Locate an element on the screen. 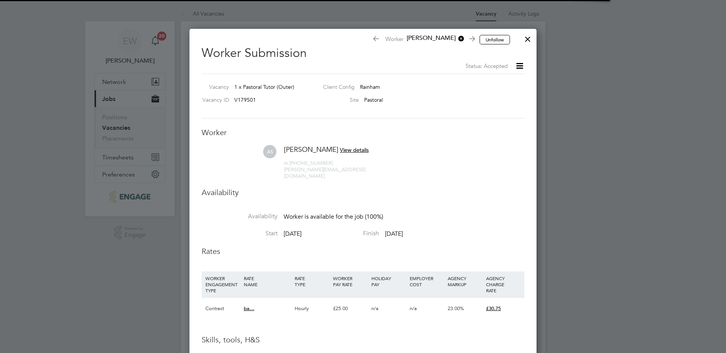  span: View details is located at coordinates (354, 150).